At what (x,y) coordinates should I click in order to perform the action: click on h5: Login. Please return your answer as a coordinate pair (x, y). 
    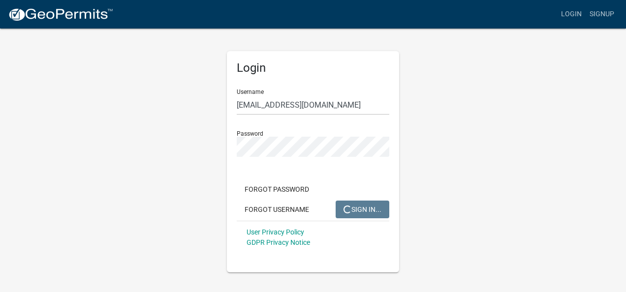
    Looking at the image, I should click on (313, 68).